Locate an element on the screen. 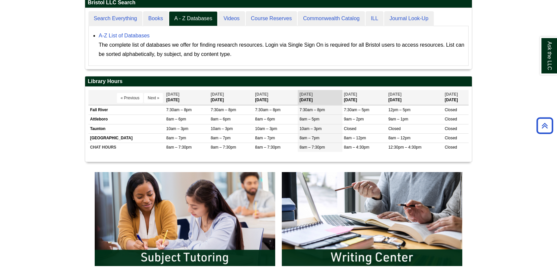  a: Search Everything is located at coordinates (115, 19).